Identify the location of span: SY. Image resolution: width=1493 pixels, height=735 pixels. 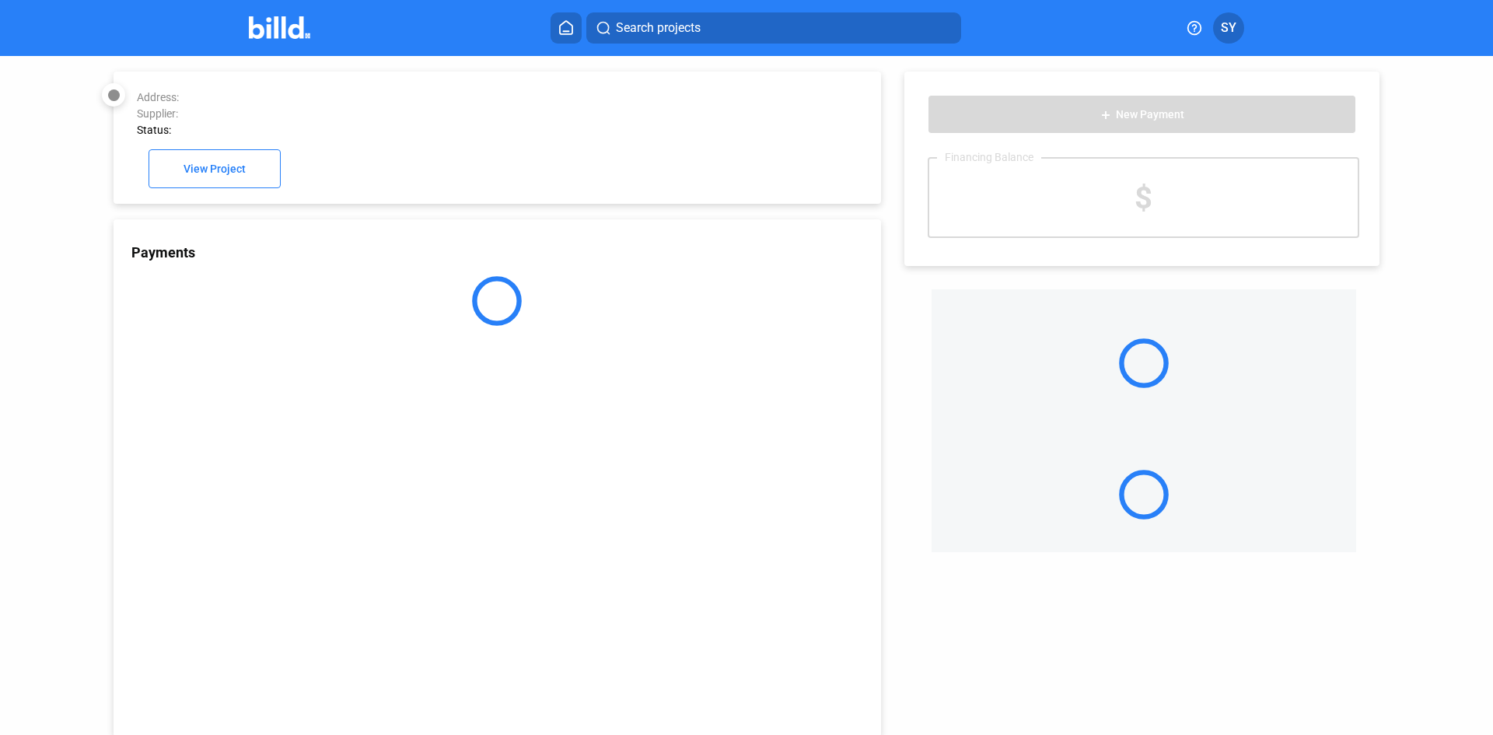
(1228, 28).